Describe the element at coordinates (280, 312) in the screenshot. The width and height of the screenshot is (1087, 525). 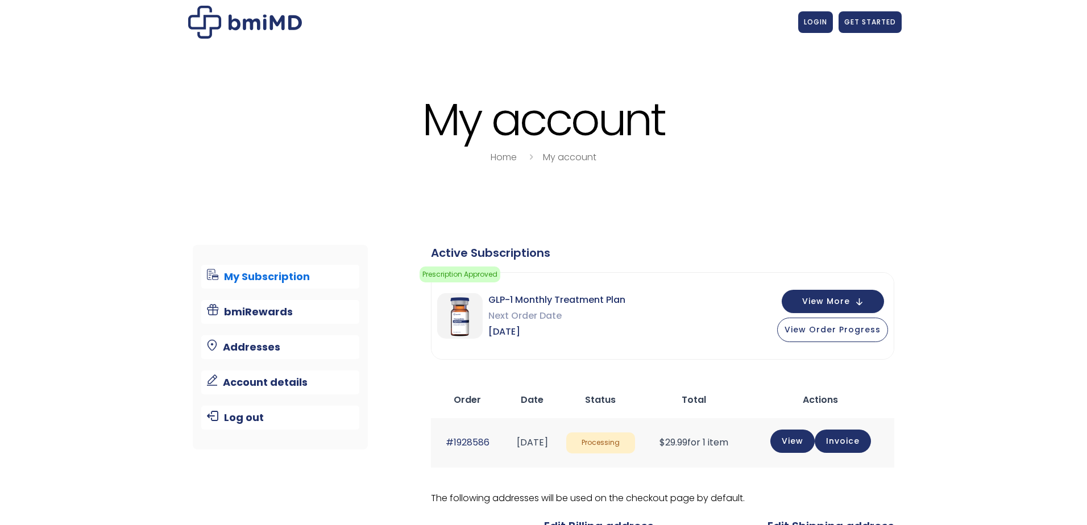
I see `a: bmiRewards` at that location.